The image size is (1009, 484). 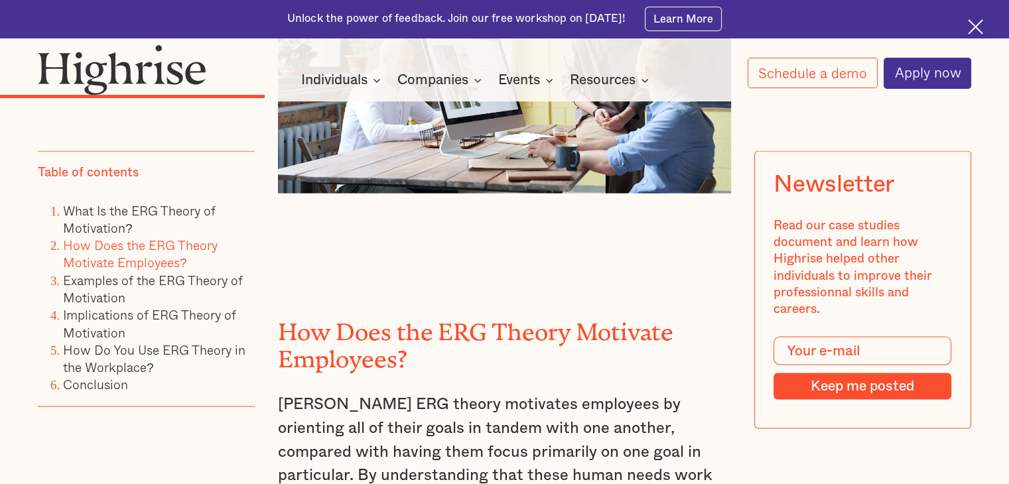 What do you see at coordinates (154, 358) in the screenshot?
I see `a: How Do You Use ERG Theory in the Workplace?` at bounding box center [154, 358].